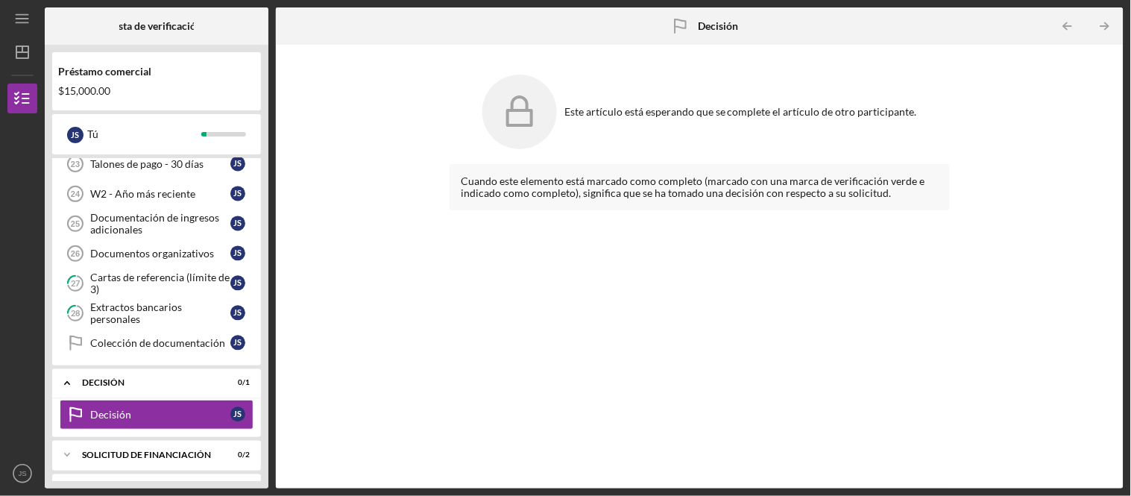 Image resolution: width=1131 pixels, height=496 pixels. I want to click on a: 24W2 - Año más recienteJS, so click(157, 194).